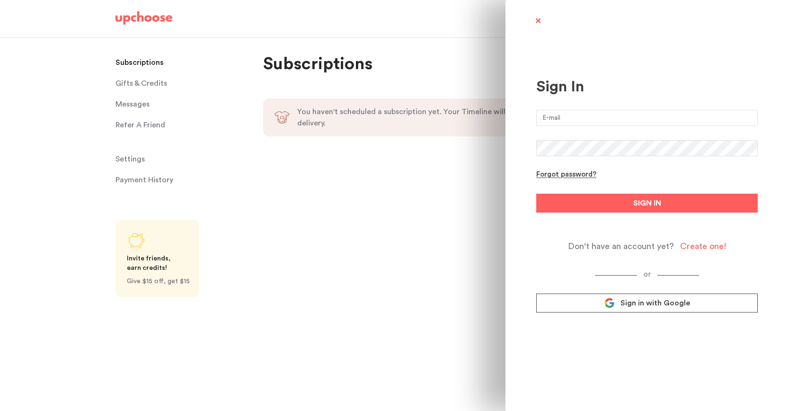  Describe the element at coordinates (566, 175) in the screenshot. I see `div: Forgot password?` at that location.